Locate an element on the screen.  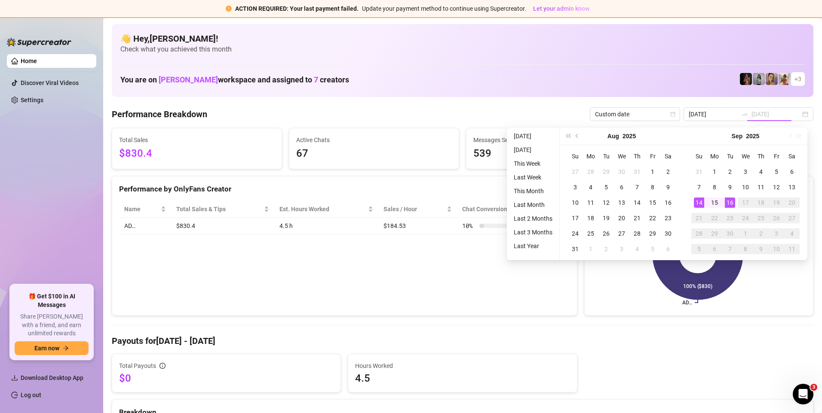
div: 19 is located at coordinates (606, 218).